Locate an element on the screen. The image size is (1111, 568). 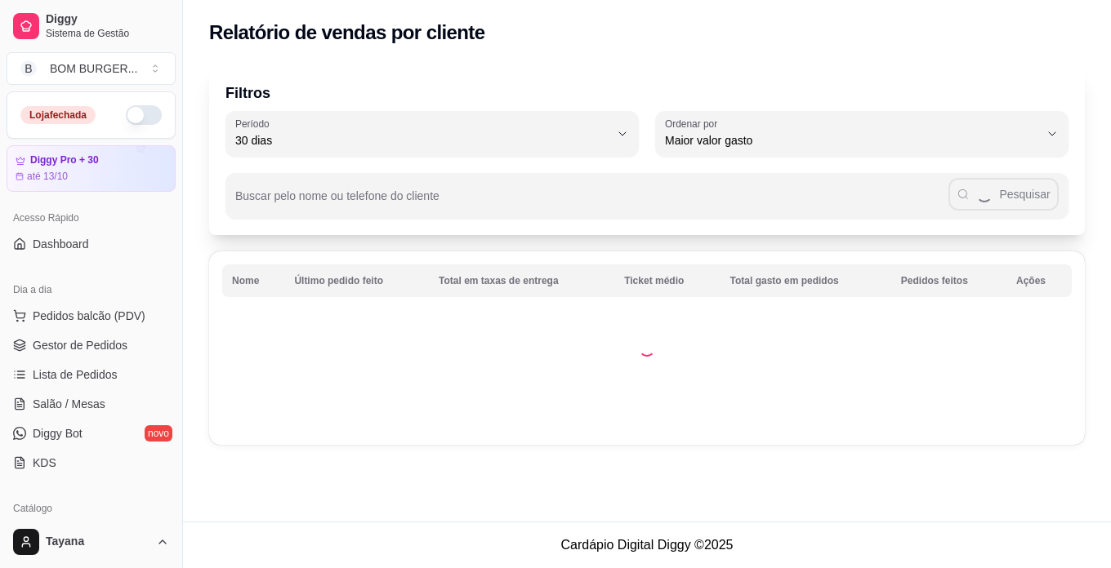
span: Pedidos balcão (PDV) is located at coordinates (89, 316).